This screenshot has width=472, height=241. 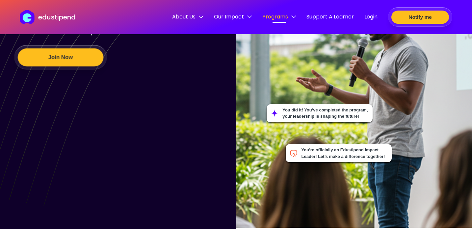 I want to click on button: Notify me, so click(x=420, y=17).